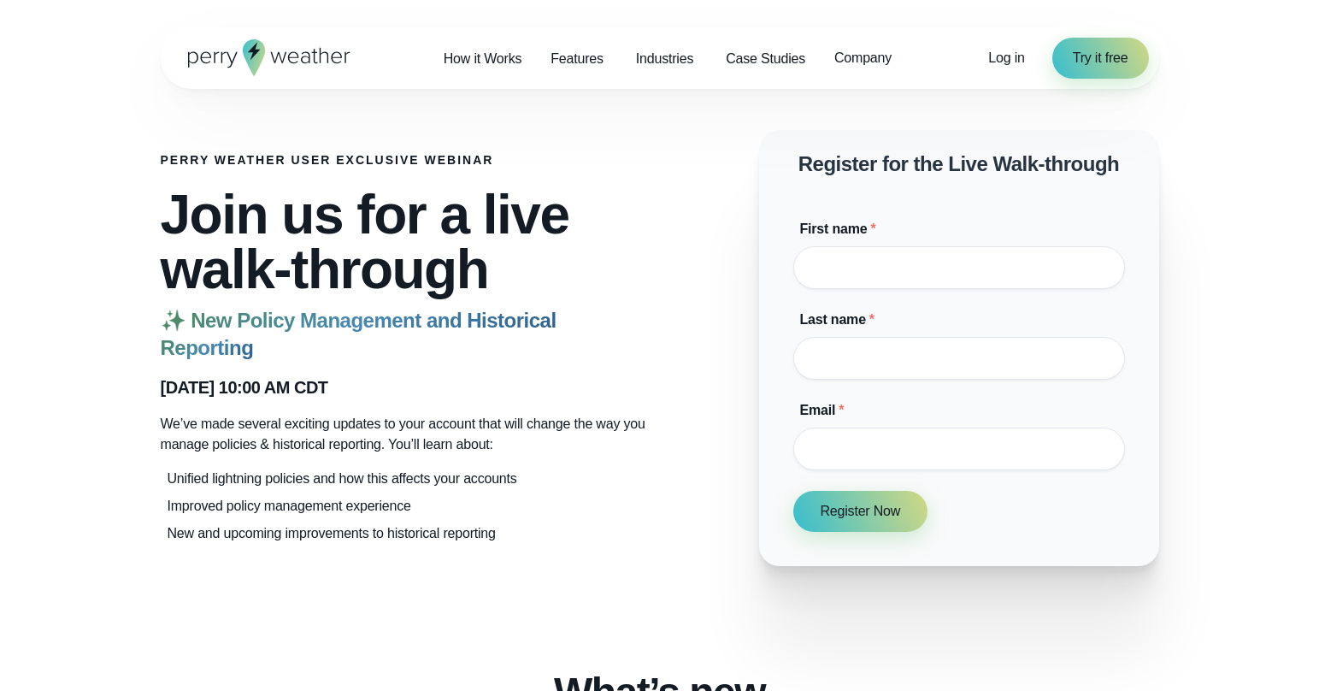 This screenshot has height=691, width=1319. I want to click on a: Log in, so click(1006, 58).